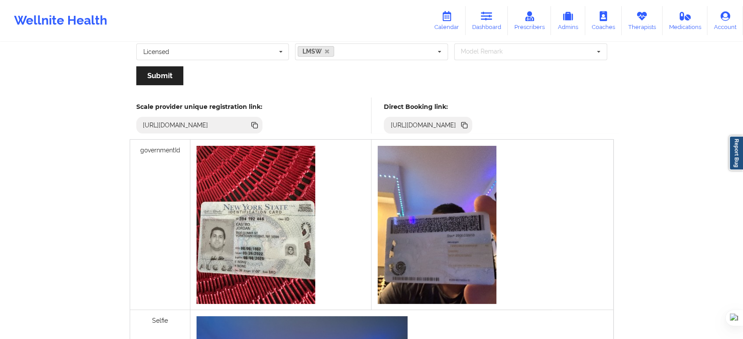  What do you see at coordinates (487, 21) in the screenshot?
I see `a: Dashboard` at bounding box center [487, 21].